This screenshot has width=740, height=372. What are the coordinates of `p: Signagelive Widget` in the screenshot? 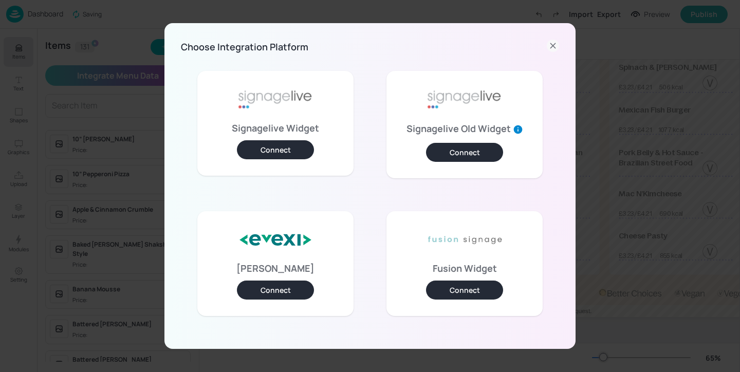 It's located at (275, 128).